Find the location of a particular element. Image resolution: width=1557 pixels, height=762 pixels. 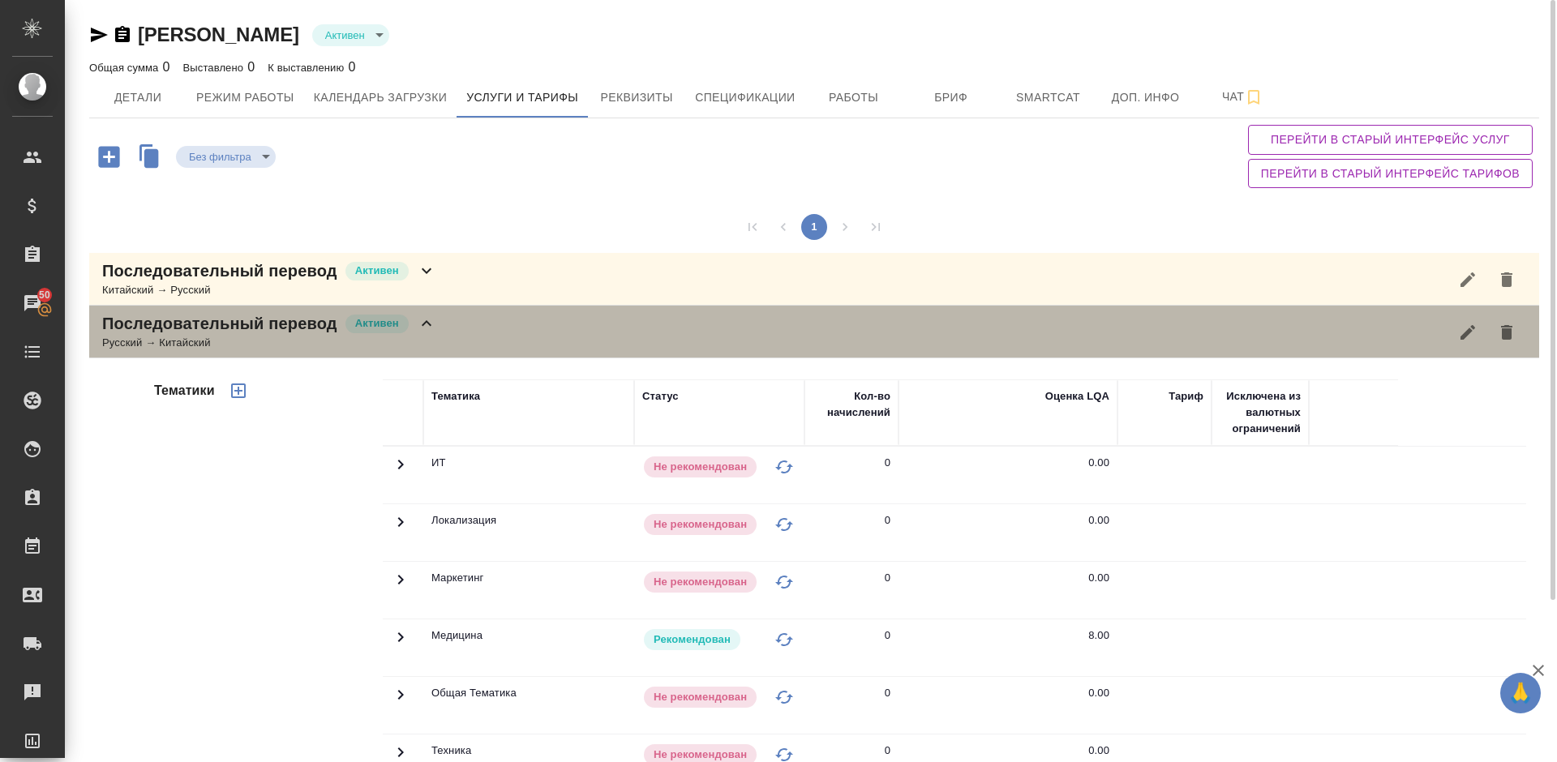

span: Чат is located at coordinates (1243, 97).